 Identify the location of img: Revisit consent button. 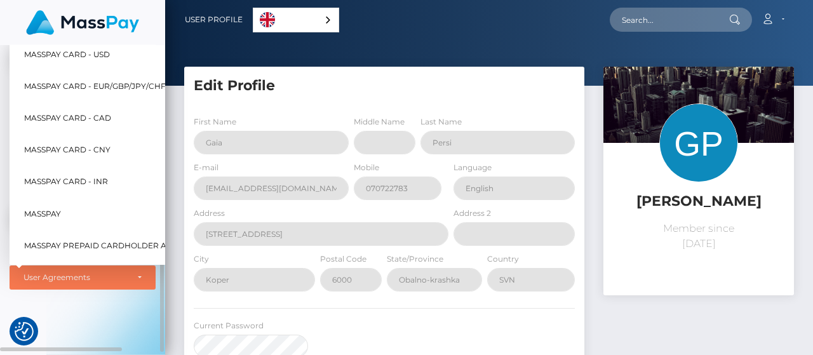
(24, 331).